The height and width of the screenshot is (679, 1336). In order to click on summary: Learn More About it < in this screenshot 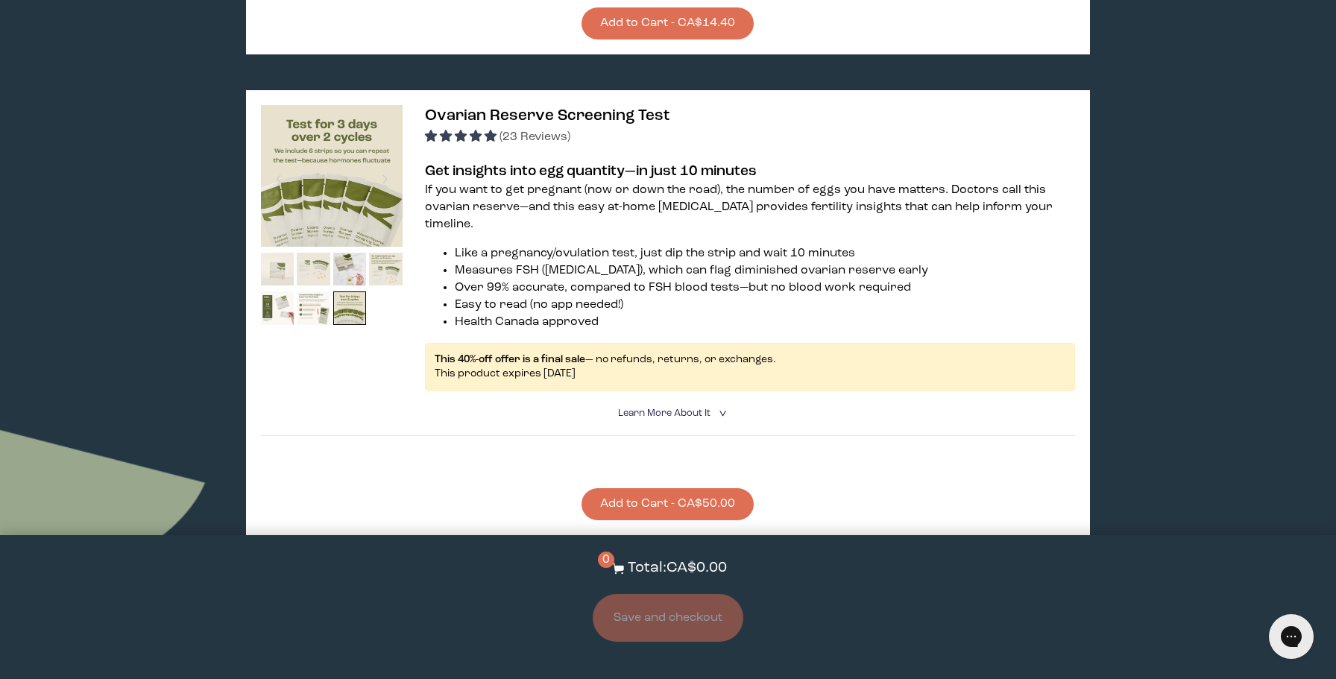, I will do `click(668, 413)`.